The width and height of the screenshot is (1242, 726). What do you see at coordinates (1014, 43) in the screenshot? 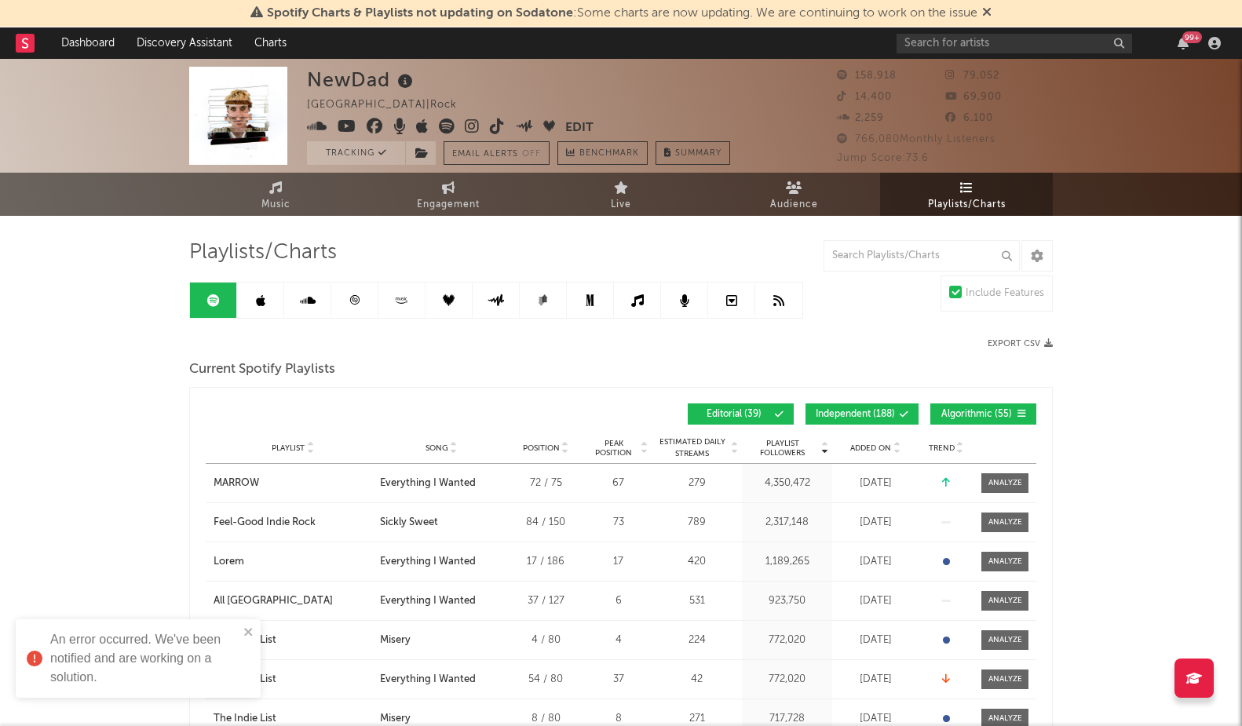
I see `input: Search for artists` at bounding box center [1014, 43].